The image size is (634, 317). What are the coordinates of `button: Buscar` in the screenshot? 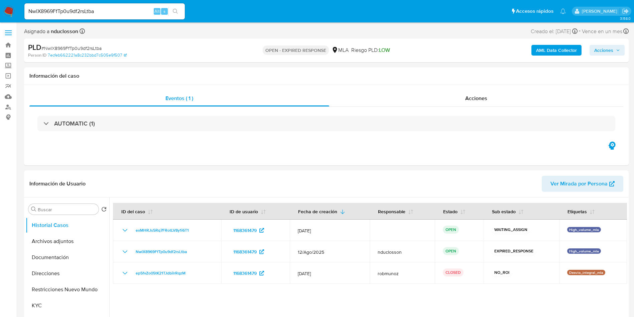 It's located at (34, 209).